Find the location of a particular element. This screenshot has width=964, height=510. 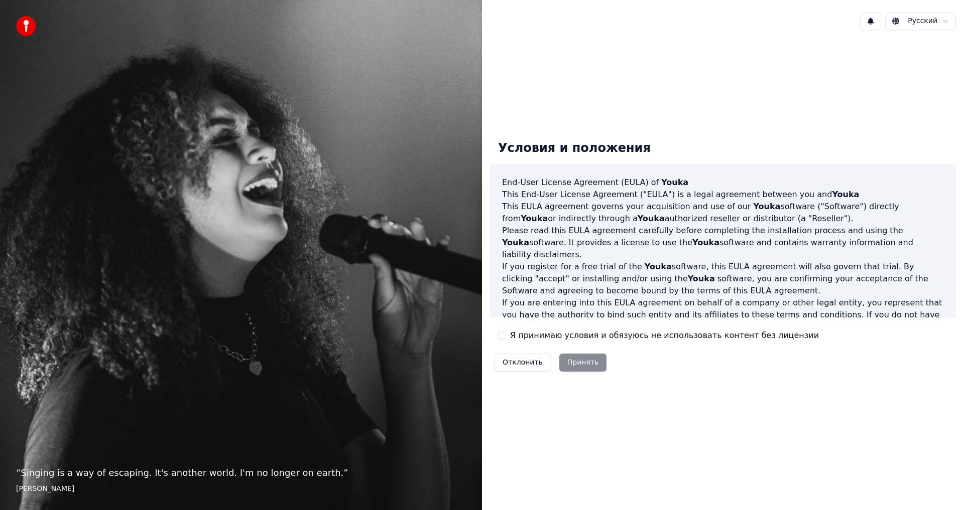

p: Please read this EULA agreement carefully before completing the installation process and using th... is located at coordinates (723, 243).